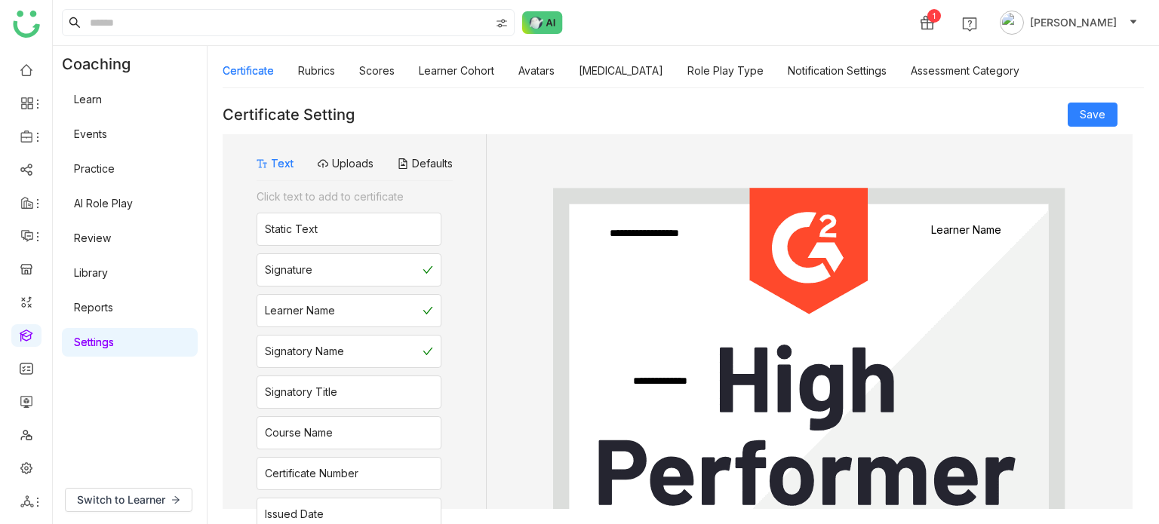  What do you see at coordinates (299, 433) in the screenshot?
I see `div: Course Name` at bounding box center [299, 433].